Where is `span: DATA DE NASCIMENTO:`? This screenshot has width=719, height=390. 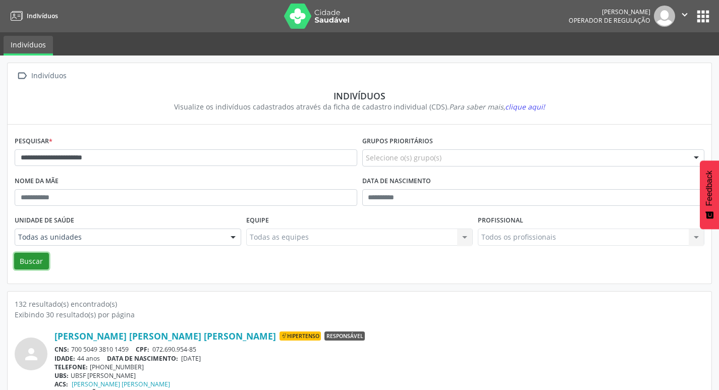 span: DATA DE NASCIMENTO: is located at coordinates (142, 358).